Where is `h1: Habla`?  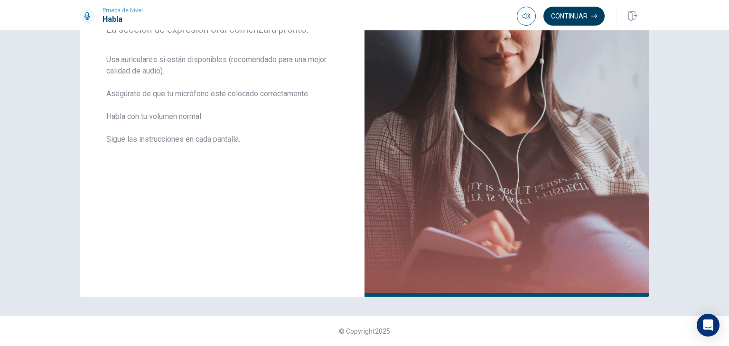
h1: Habla is located at coordinates (122, 19).